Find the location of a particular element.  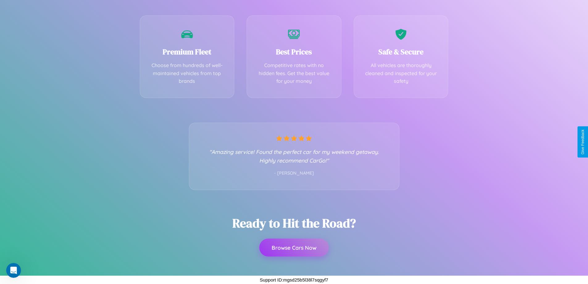

button: Browse Cars Now is located at coordinates (294, 247).